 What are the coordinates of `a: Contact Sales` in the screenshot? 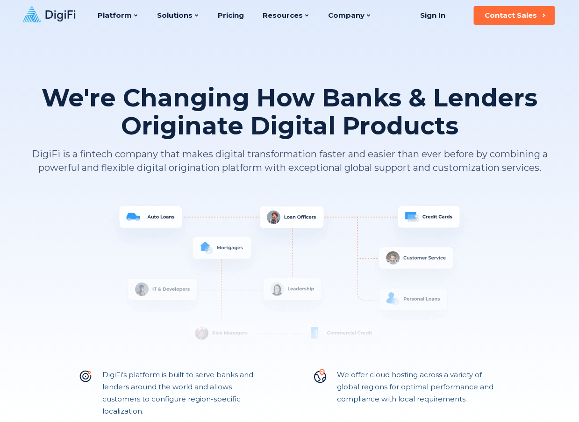 It's located at (514, 15).